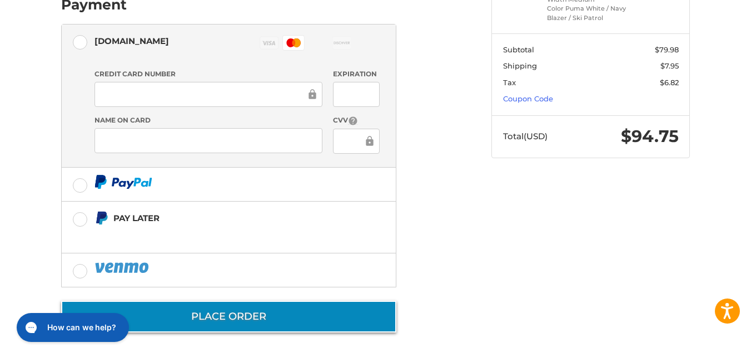 The width and height of the screenshot is (751, 357). I want to click on label: CVV, so click(356, 120).